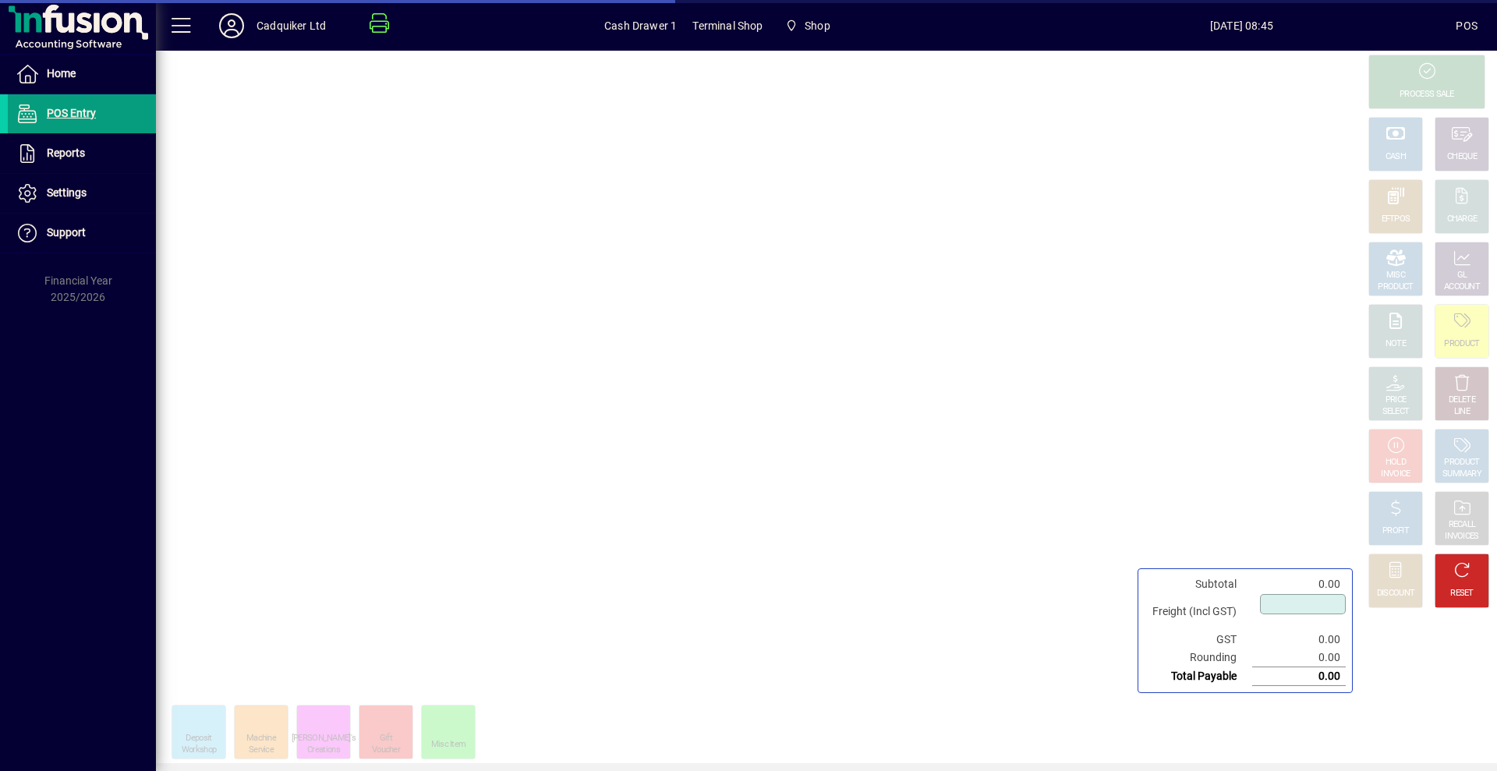 This screenshot has height=771, width=1497. I want to click on div: LINE, so click(1462, 412).